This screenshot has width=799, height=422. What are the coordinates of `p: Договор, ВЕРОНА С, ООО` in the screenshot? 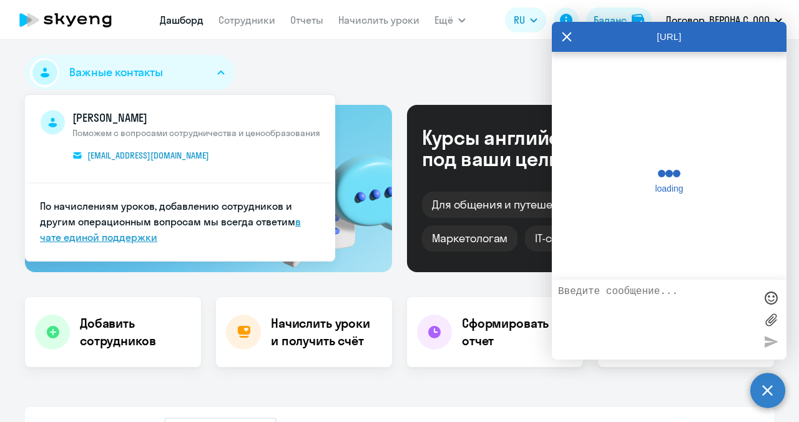 It's located at (718, 20).